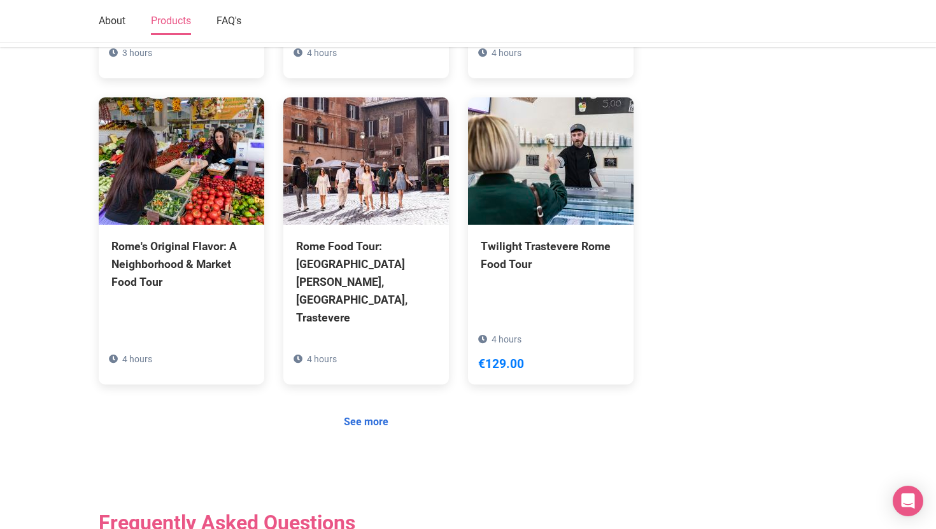  I want to click on img: Twilight Trastevere Rome Food Tour, so click(551, 161).